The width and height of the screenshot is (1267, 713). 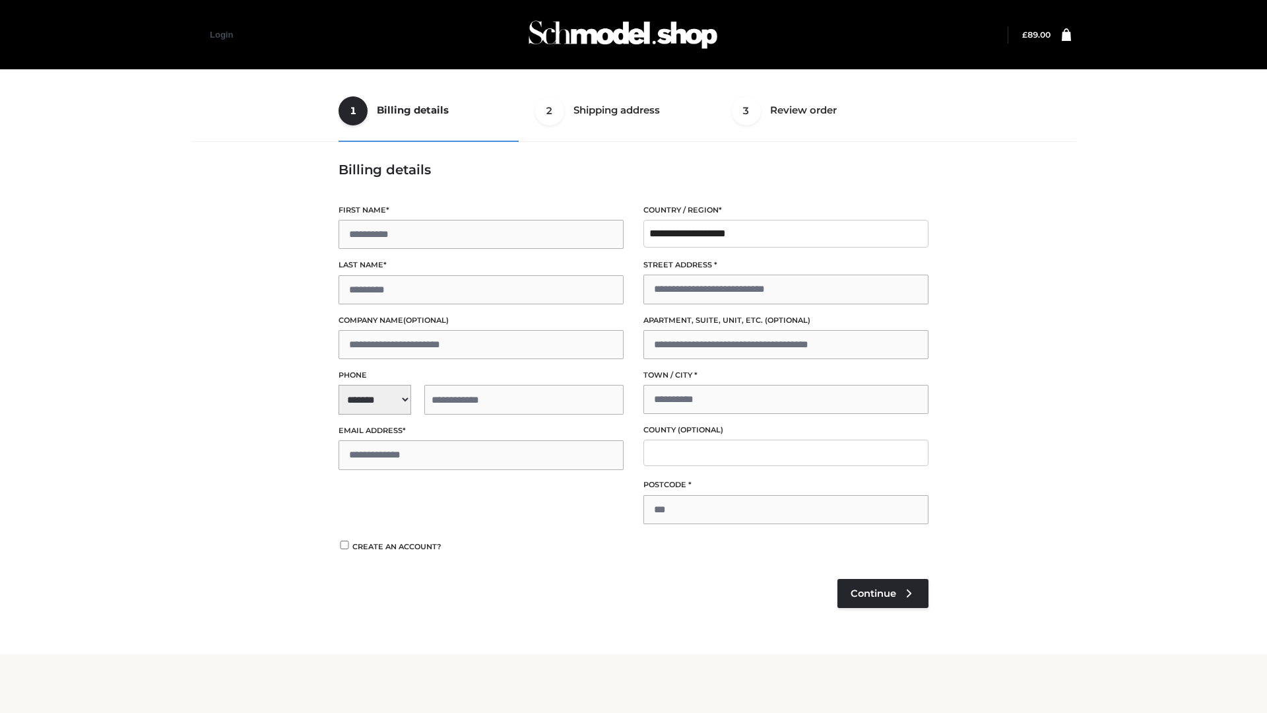 I want to click on a: £89.00, so click(x=1036, y=34).